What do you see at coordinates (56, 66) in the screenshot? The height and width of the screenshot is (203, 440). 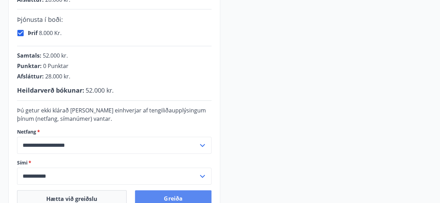 I see `span: 0 Punktar` at bounding box center [56, 66].